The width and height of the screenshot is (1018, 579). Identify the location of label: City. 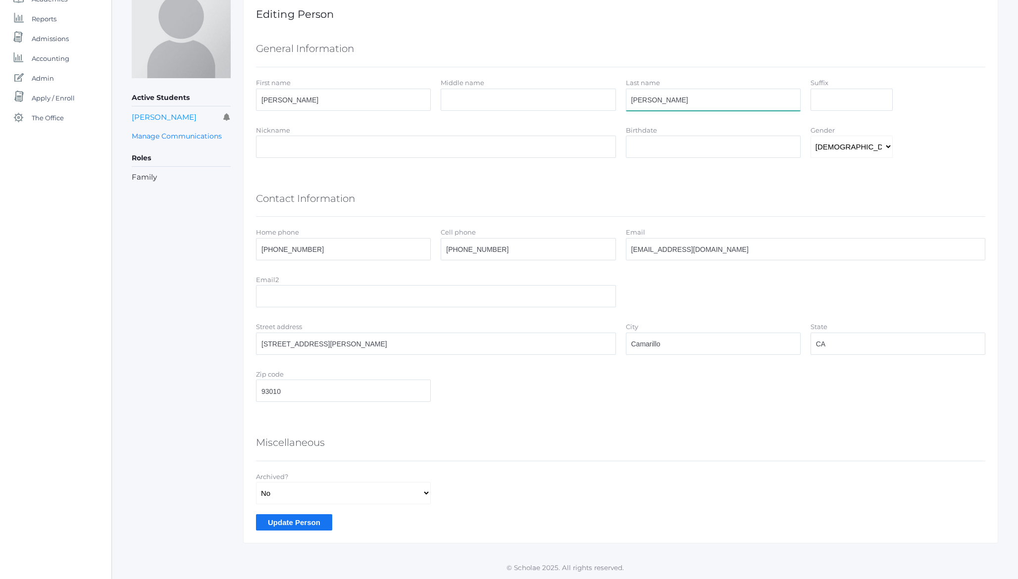
(632, 327).